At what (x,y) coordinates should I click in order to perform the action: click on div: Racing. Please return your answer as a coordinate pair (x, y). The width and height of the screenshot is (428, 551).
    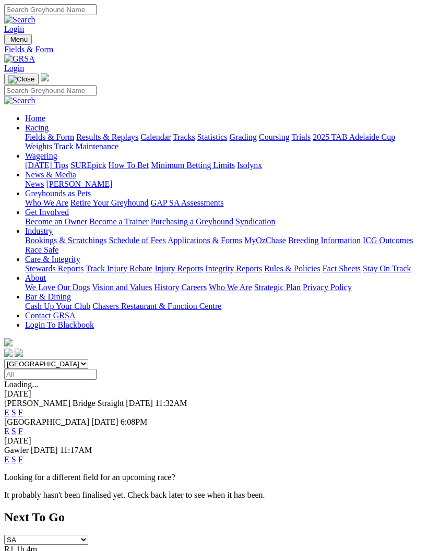
    Looking at the image, I should click on (224, 142).